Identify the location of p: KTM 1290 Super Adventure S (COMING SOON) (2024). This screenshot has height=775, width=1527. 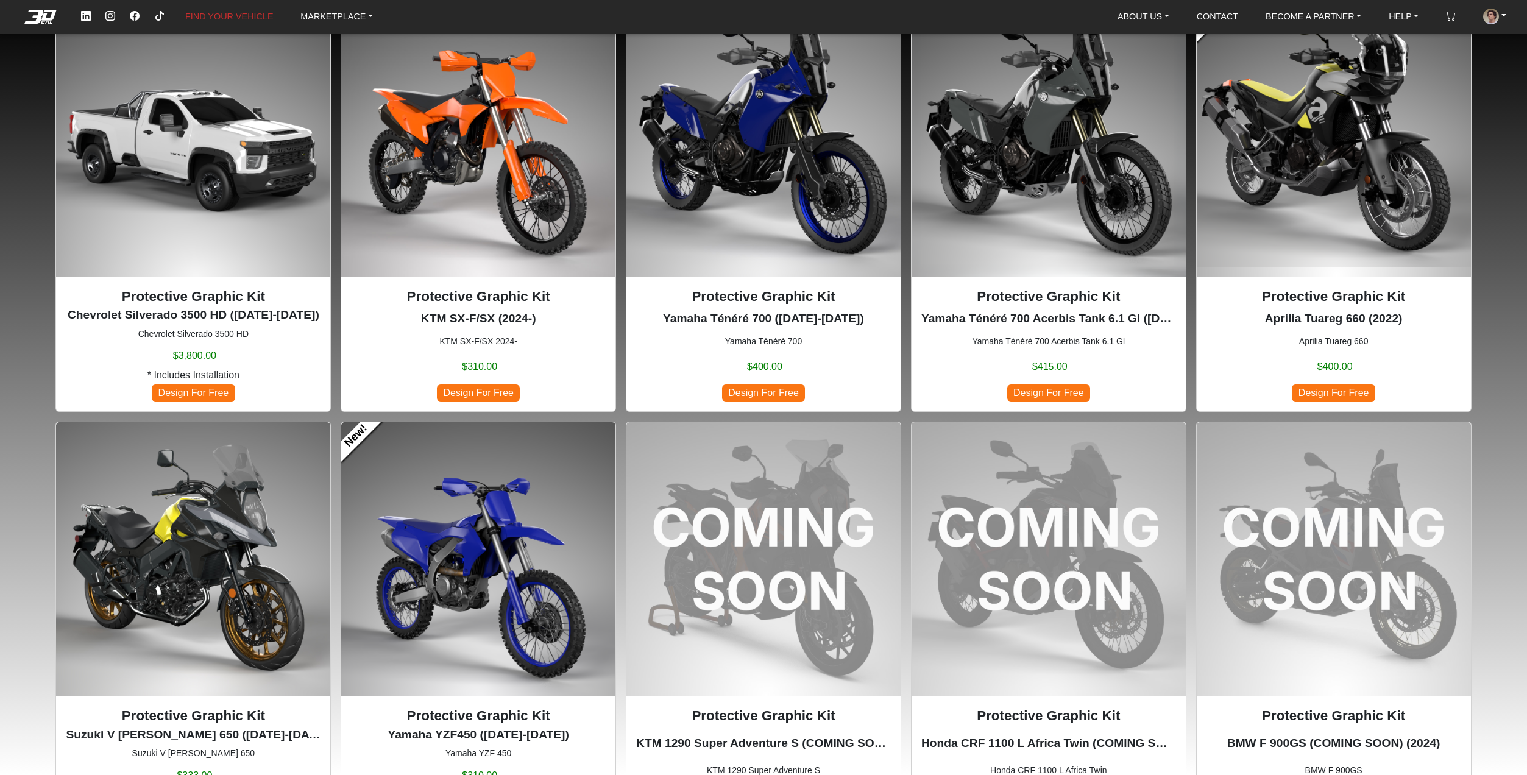
(763, 743).